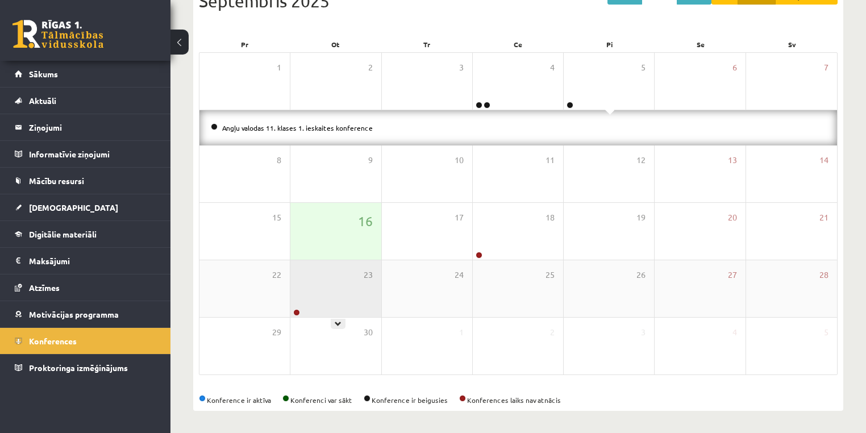  I want to click on div: Tr, so click(427, 44).